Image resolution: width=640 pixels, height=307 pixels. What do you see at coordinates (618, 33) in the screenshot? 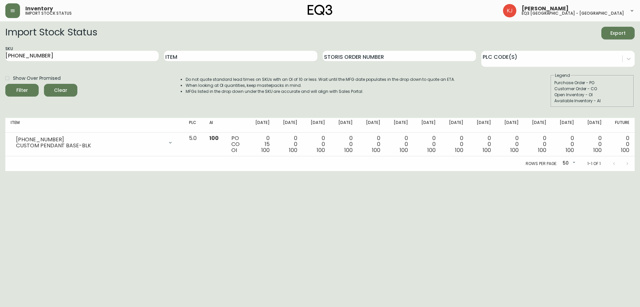
I see `span: Export` at bounding box center [618, 33].